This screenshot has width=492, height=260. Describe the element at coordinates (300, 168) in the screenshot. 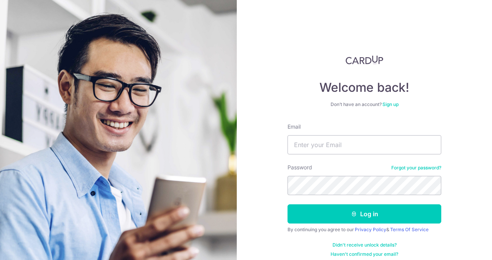

I see `label: Password` at that location.